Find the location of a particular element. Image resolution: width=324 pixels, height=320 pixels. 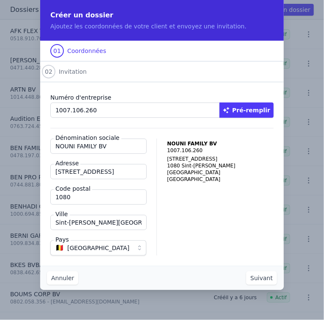

span: Coordonnées is located at coordinates (87, 51).